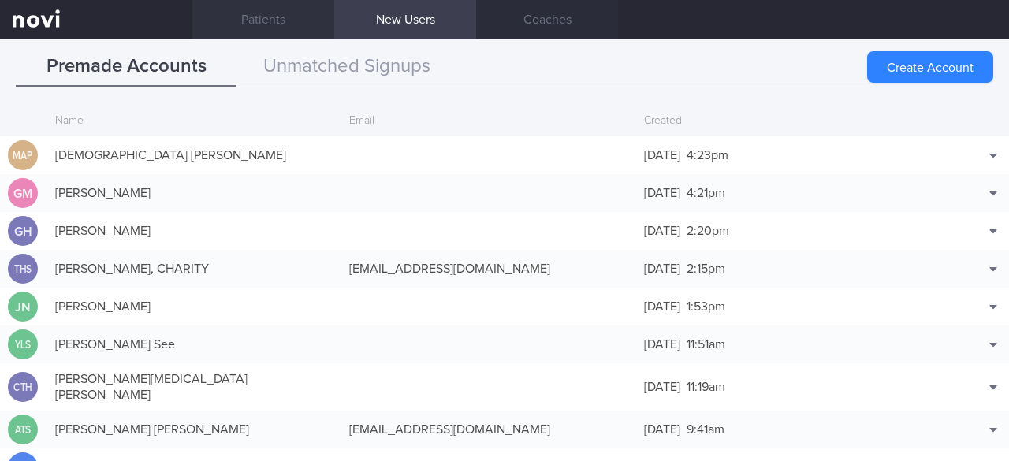  What do you see at coordinates (23, 430) in the screenshot?
I see `div: ATS` at bounding box center [23, 430].